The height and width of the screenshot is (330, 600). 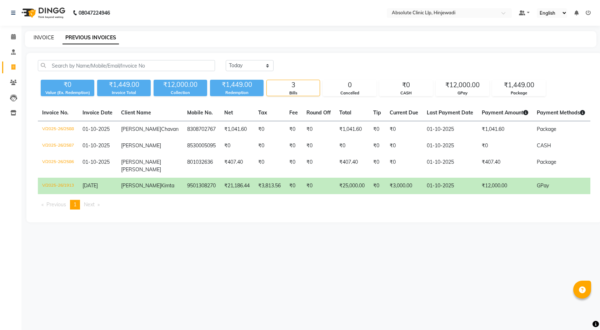 I want to click on div: CASH, so click(x=406, y=93).